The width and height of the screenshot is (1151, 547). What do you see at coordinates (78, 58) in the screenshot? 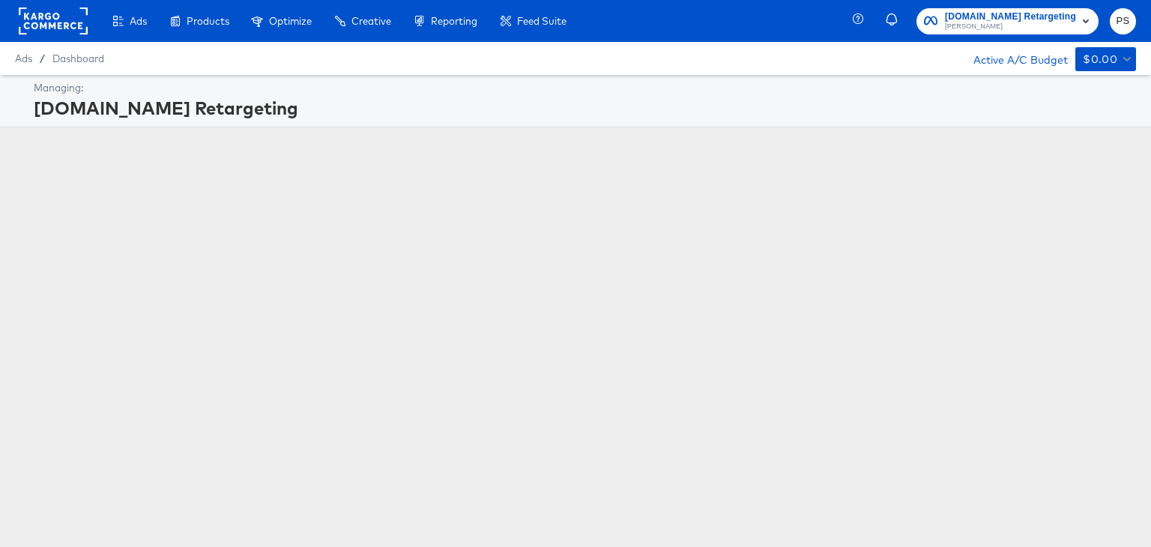
I see `span: Dashboard` at bounding box center [78, 58].